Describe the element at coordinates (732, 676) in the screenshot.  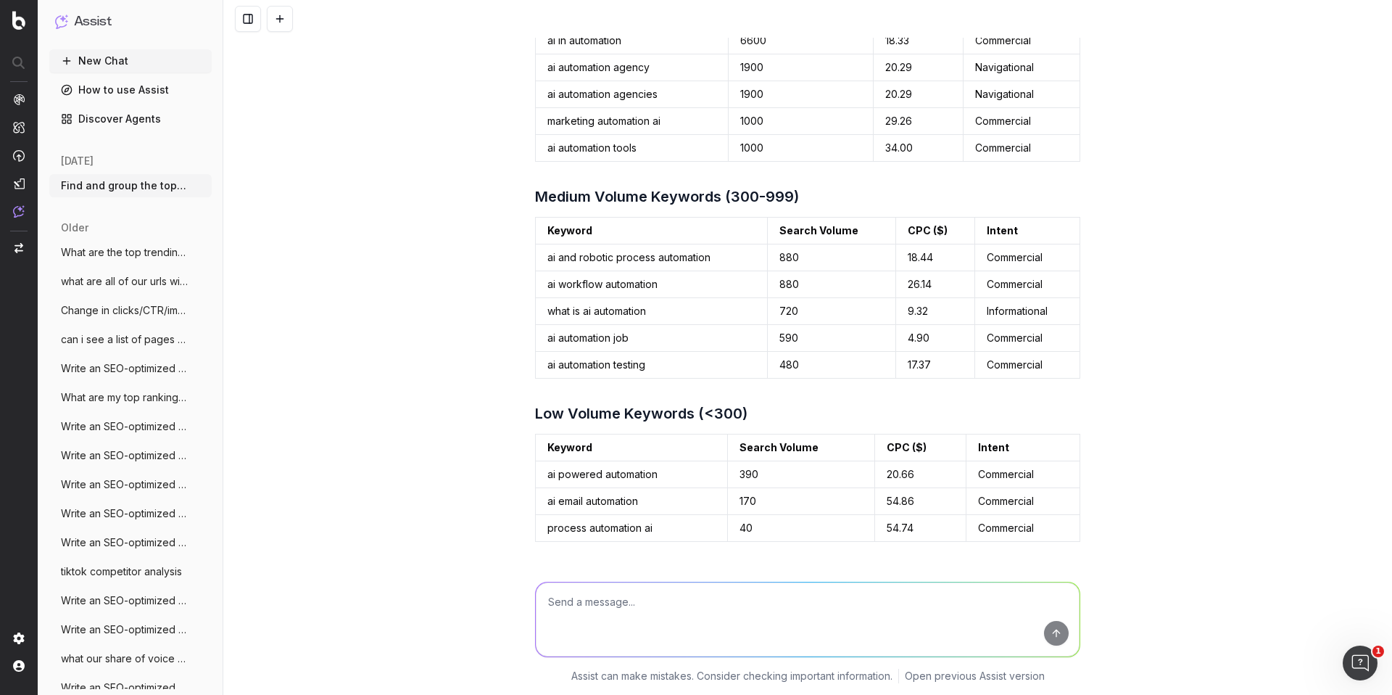
I see `p: Assist can make mistakes. Consider checking important information.` at that location.